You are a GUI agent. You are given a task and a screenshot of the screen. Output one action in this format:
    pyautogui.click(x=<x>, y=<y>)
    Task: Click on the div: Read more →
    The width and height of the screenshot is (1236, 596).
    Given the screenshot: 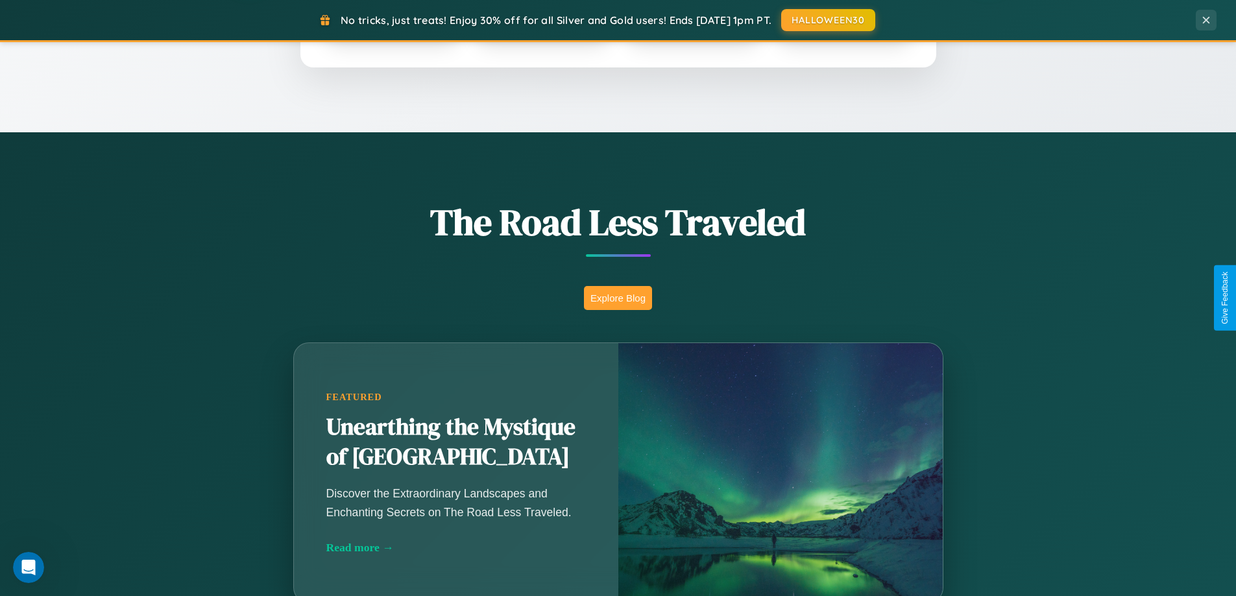 What is the action you would take?
    pyautogui.click(x=456, y=548)
    